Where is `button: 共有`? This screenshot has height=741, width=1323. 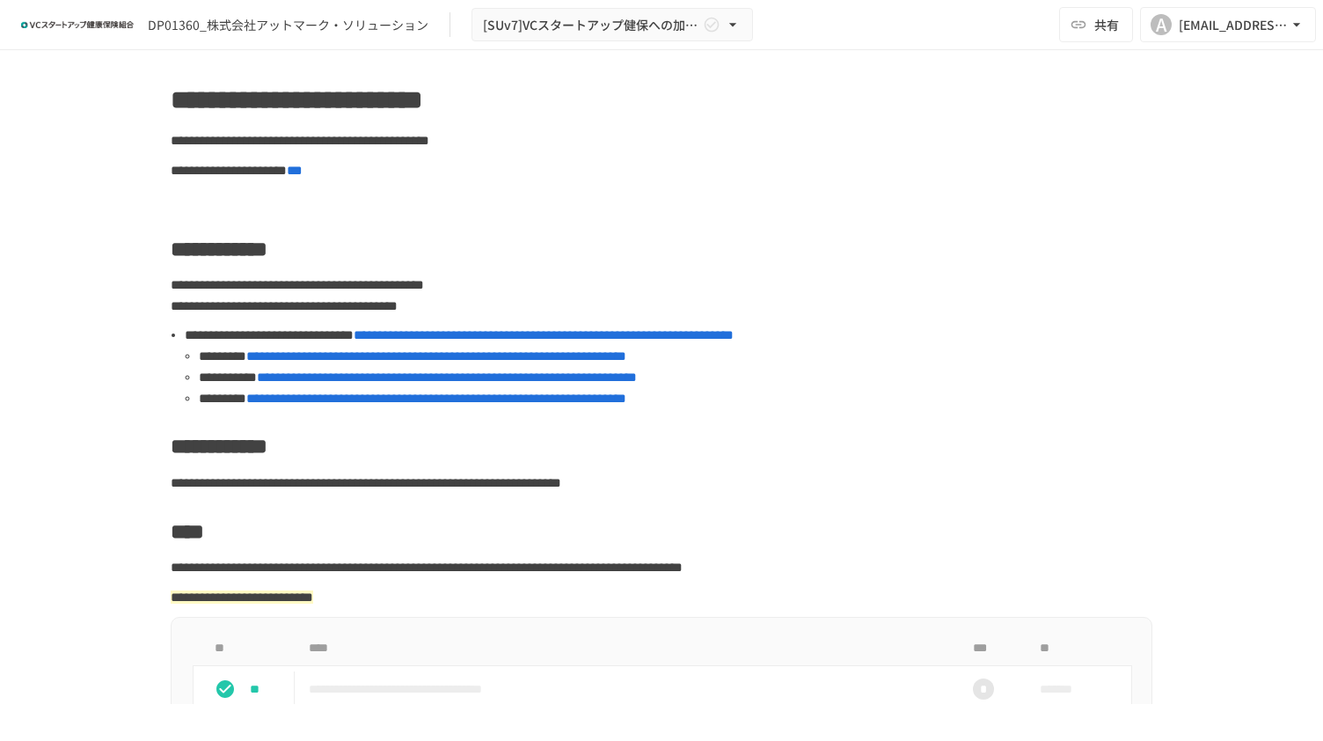 button: 共有 is located at coordinates (1096, 25).